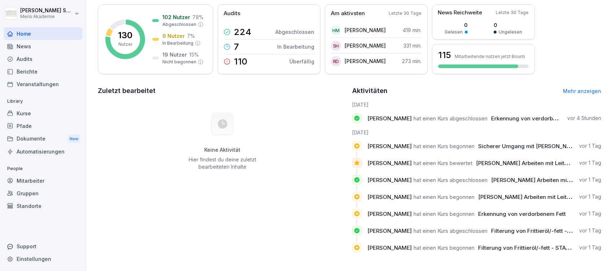 The height and width of the screenshot is (271, 612). What do you see at coordinates (582, 91) in the screenshot?
I see `a: Mehr anzeigen` at bounding box center [582, 91].